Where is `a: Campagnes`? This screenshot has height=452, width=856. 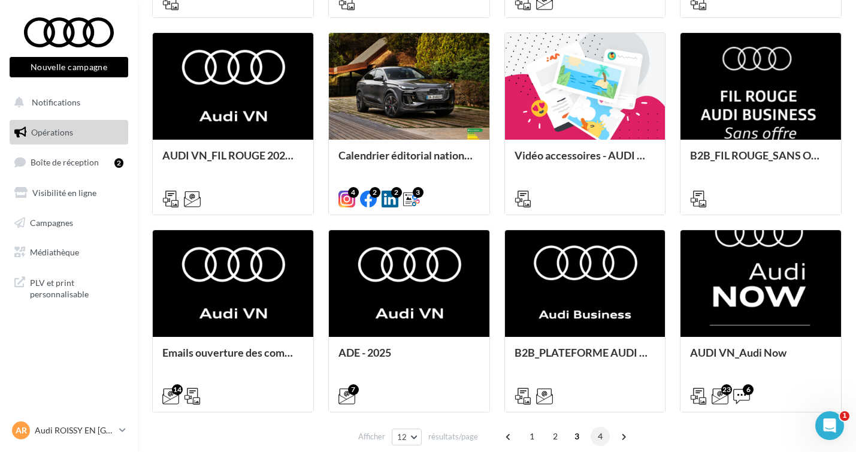 a: Campagnes is located at coordinates (69, 223).